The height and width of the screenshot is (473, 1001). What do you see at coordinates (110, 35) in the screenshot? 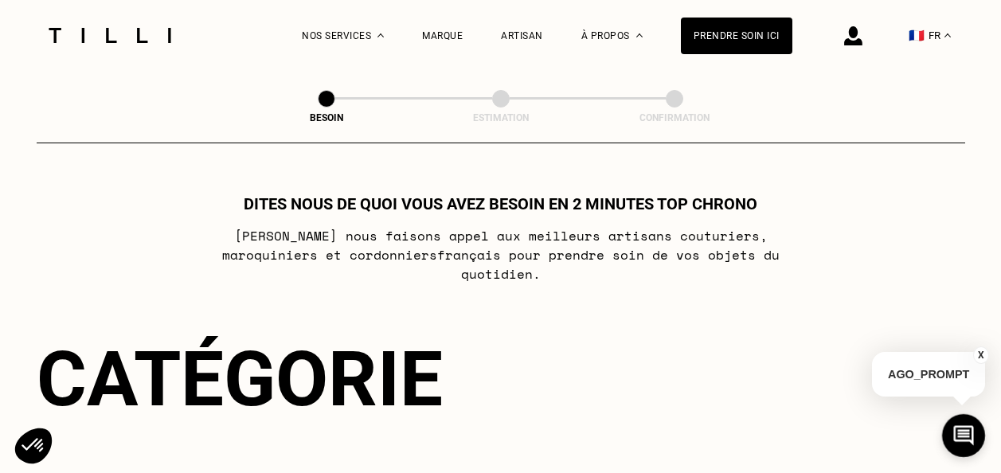
I see `img: Logo du service de couturière Tilli` at bounding box center [110, 35].